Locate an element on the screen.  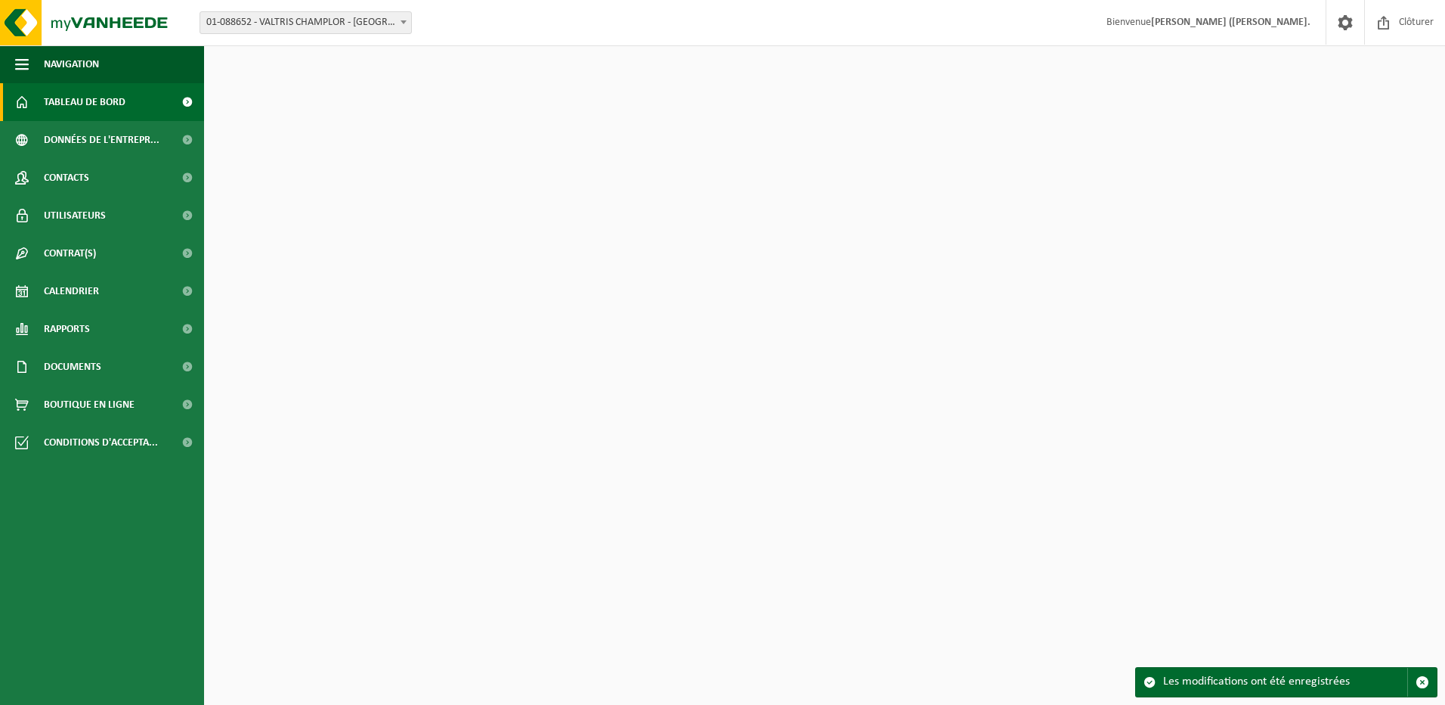
span: Calendrier is located at coordinates (71, 291).